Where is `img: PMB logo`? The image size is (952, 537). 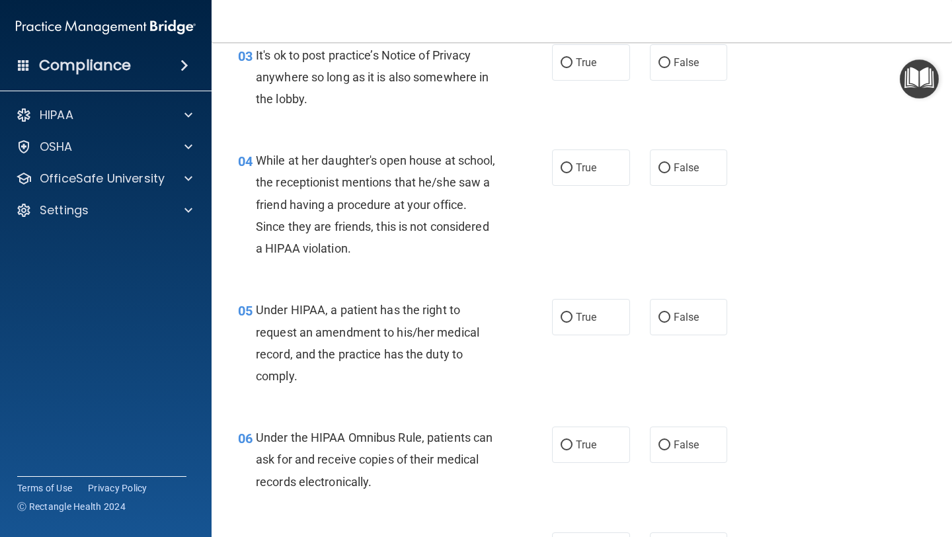
img: PMB logo is located at coordinates (106, 27).